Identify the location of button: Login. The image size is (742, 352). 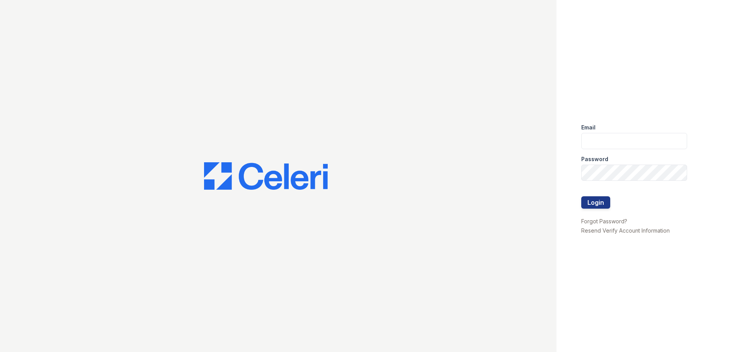
(595, 202).